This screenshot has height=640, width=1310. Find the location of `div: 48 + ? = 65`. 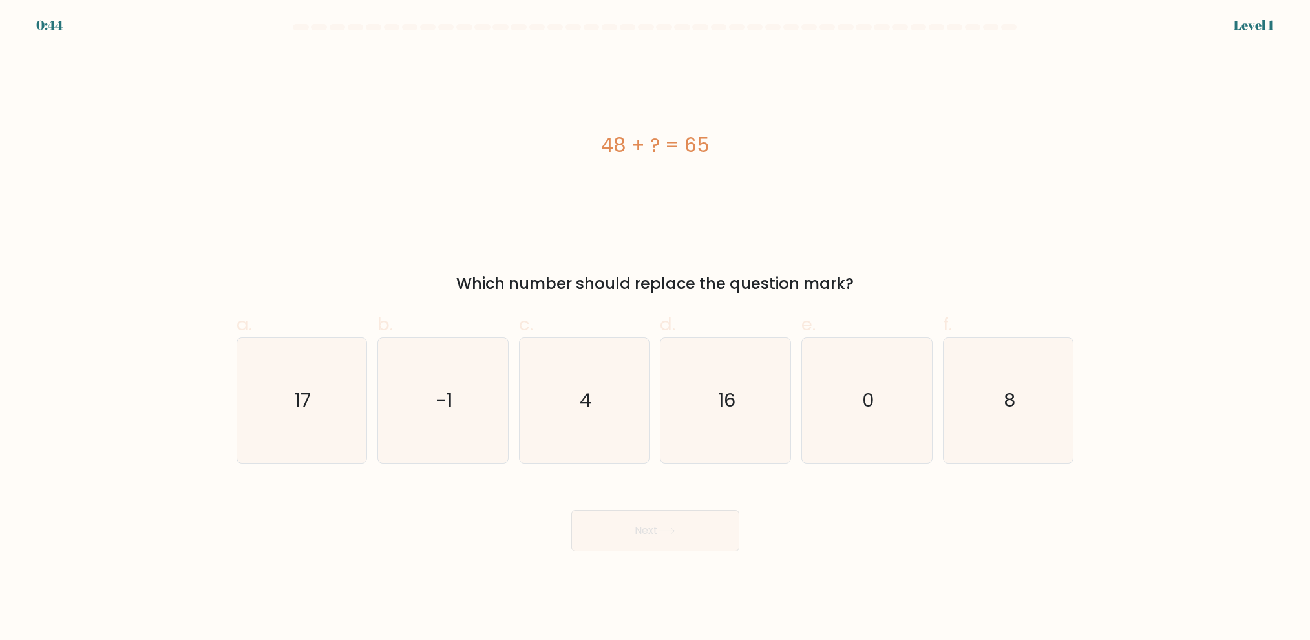

div: 48 + ? = 65 is located at coordinates (656, 145).